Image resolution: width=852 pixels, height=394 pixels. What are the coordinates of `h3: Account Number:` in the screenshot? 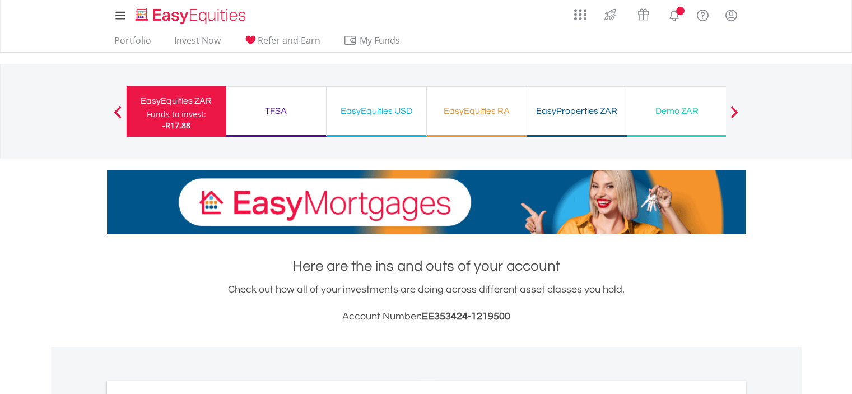 It's located at (426, 317).